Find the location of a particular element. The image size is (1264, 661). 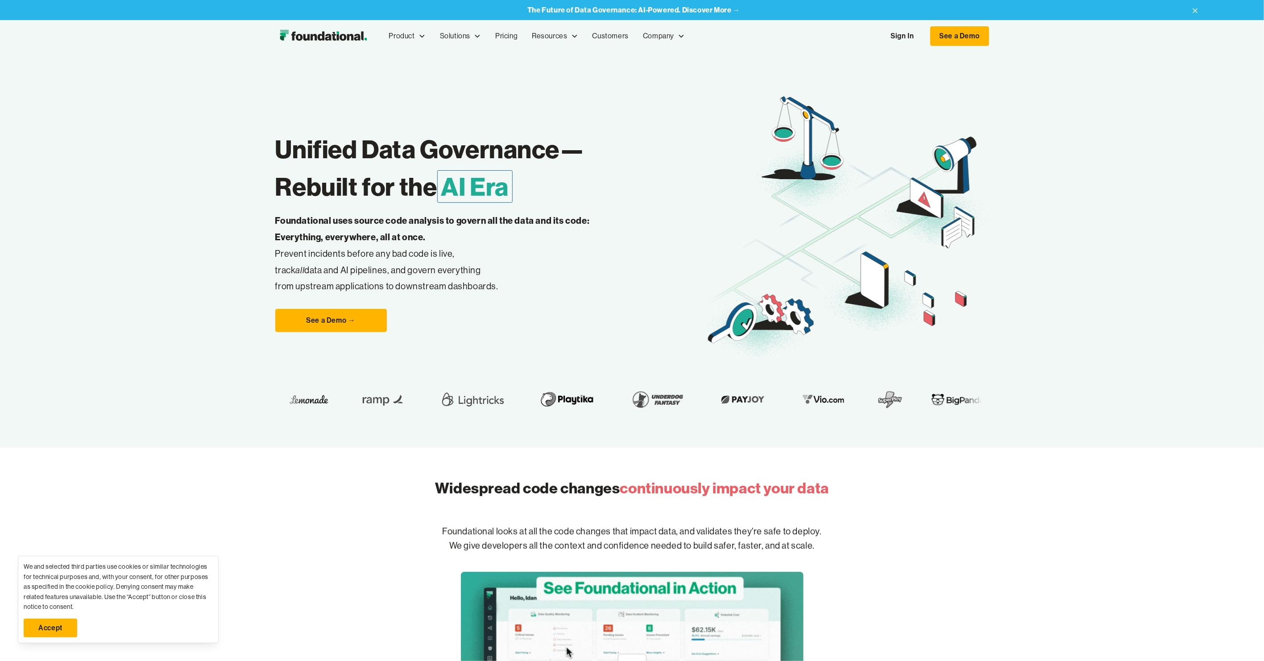

div: Chat Widget is located at coordinates (1241, 640).